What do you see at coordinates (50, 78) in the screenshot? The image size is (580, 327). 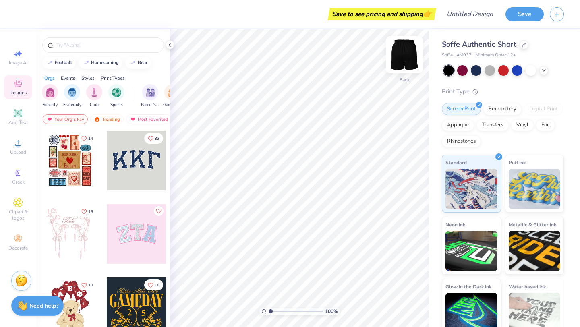 I see `div: Orgs` at bounding box center [50, 78].